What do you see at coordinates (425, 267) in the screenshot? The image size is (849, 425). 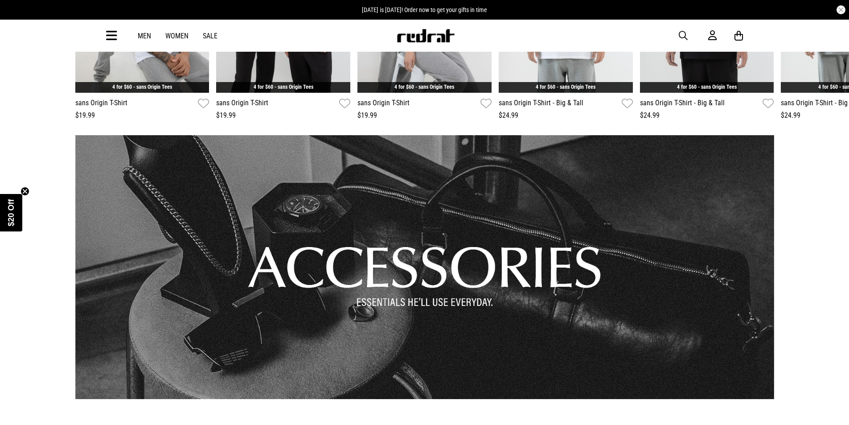 I see `div: 1 / 1` at bounding box center [425, 267].